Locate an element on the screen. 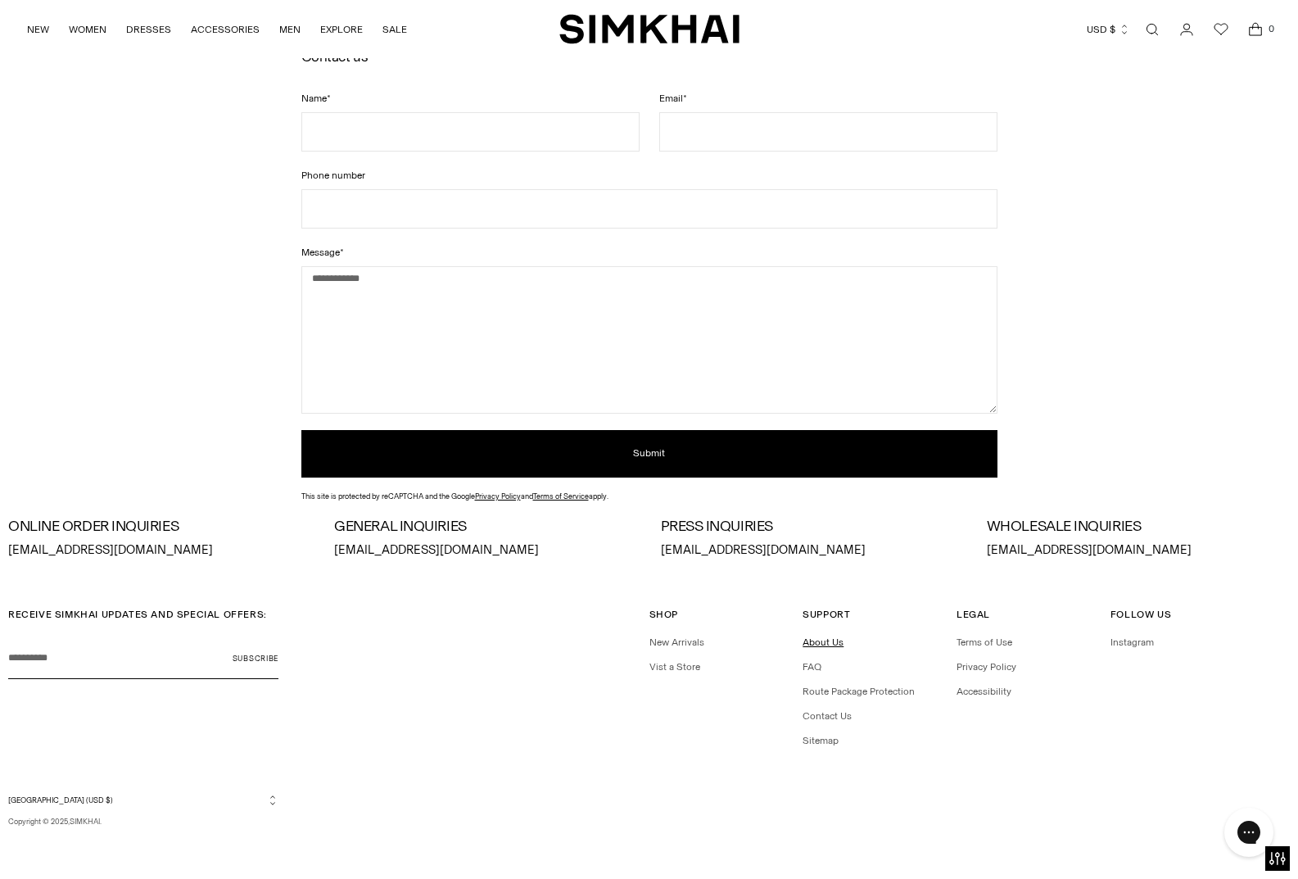 Image resolution: width=1298 pixels, height=879 pixels. span: Legal is located at coordinates (973, 614).